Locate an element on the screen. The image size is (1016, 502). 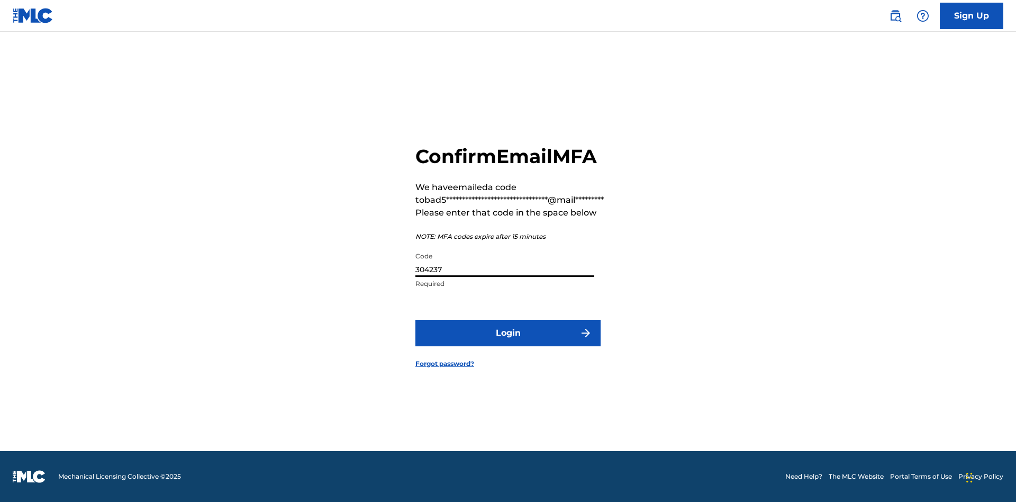
img: MLC Logo is located at coordinates (33, 15).